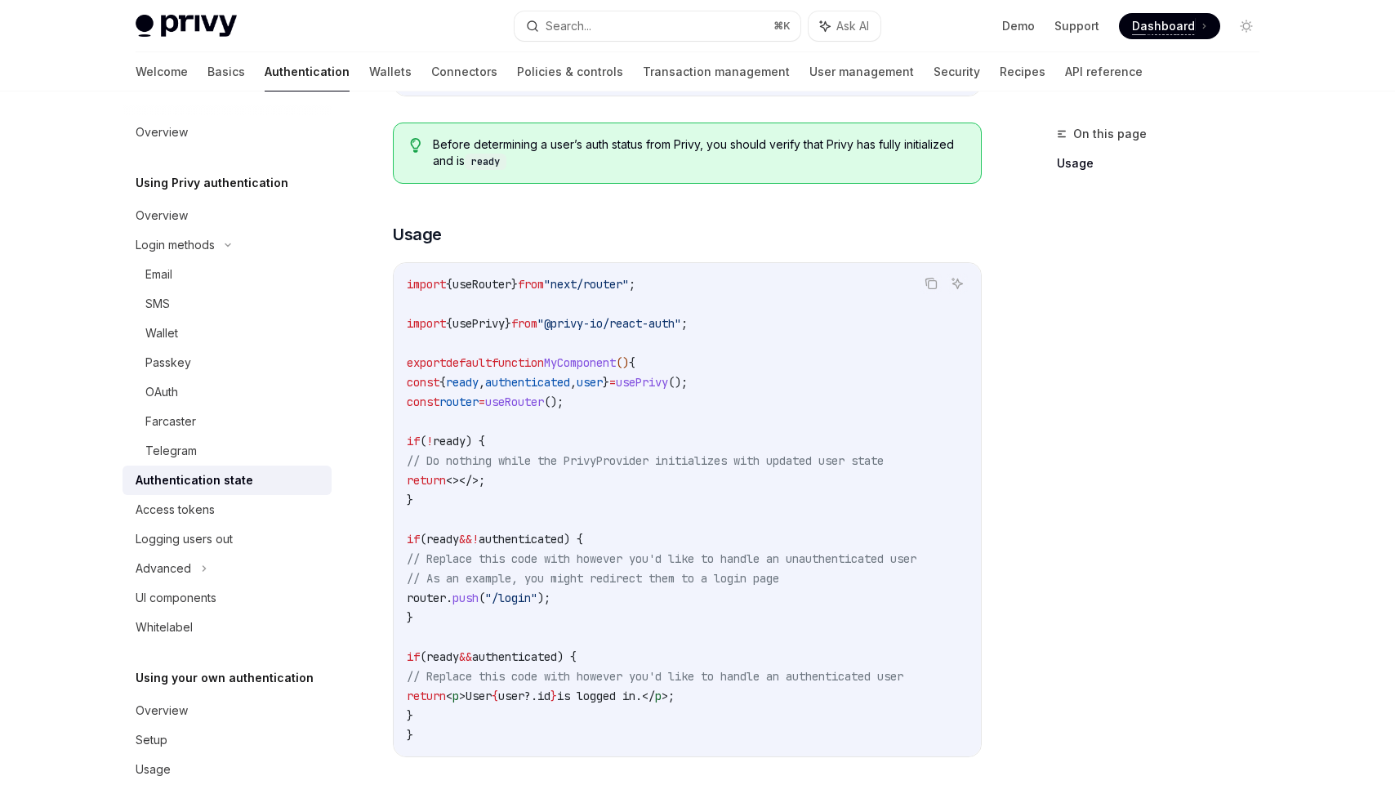 The width and height of the screenshot is (1395, 794). Describe the element at coordinates (227, 539) in the screenshot. I see `a: Logging users out` at that location.